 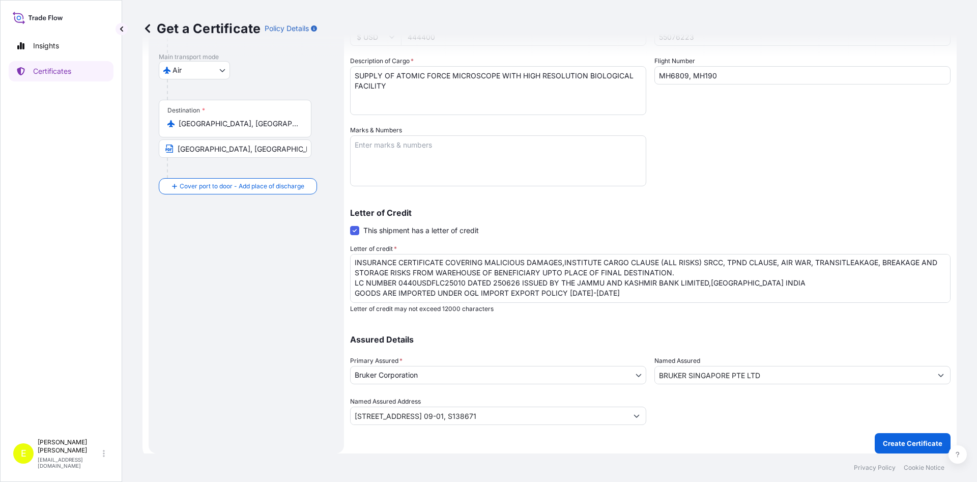 What do you see at coordinates (46, 46) in the screenshot?
I see `p: Insights` at bounding box center [46, 46].